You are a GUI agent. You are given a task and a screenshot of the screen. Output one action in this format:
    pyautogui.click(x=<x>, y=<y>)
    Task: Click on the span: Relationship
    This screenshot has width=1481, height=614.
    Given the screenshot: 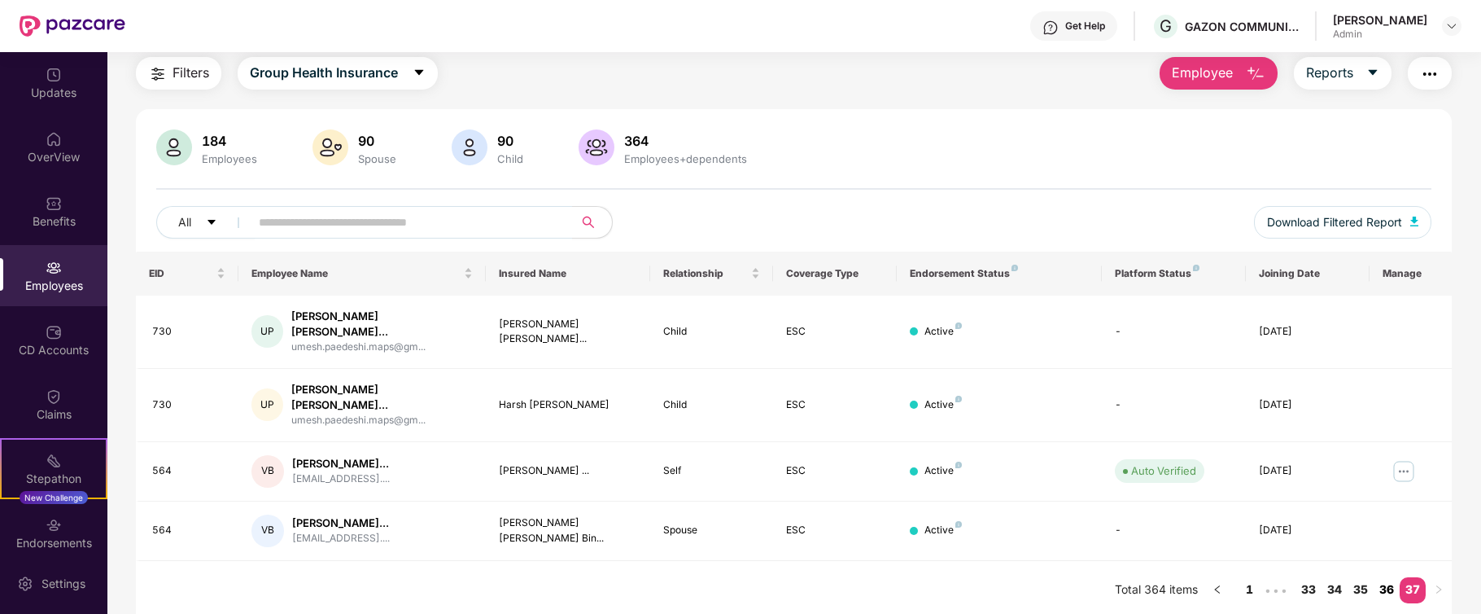 What is the action you would take?
    pyautogui.click(x=706, y=273)
    